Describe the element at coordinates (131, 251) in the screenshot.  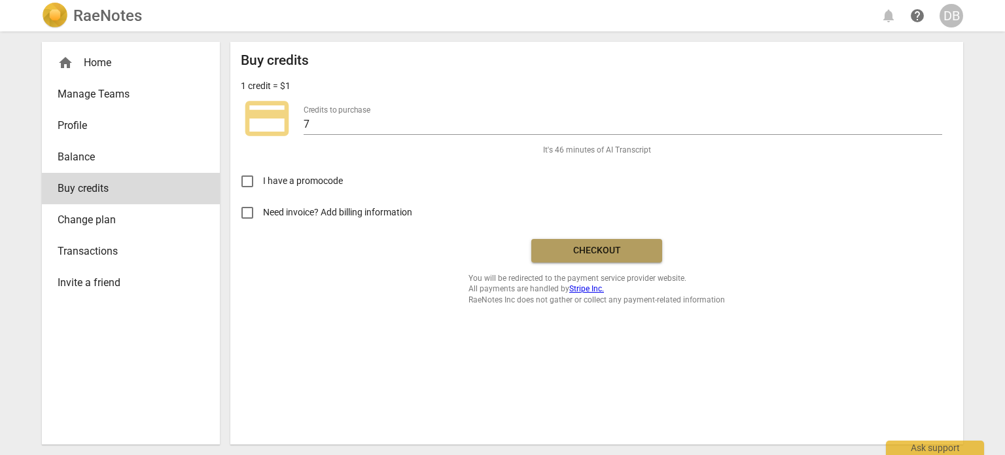
I see `a: Transactions` at that location.